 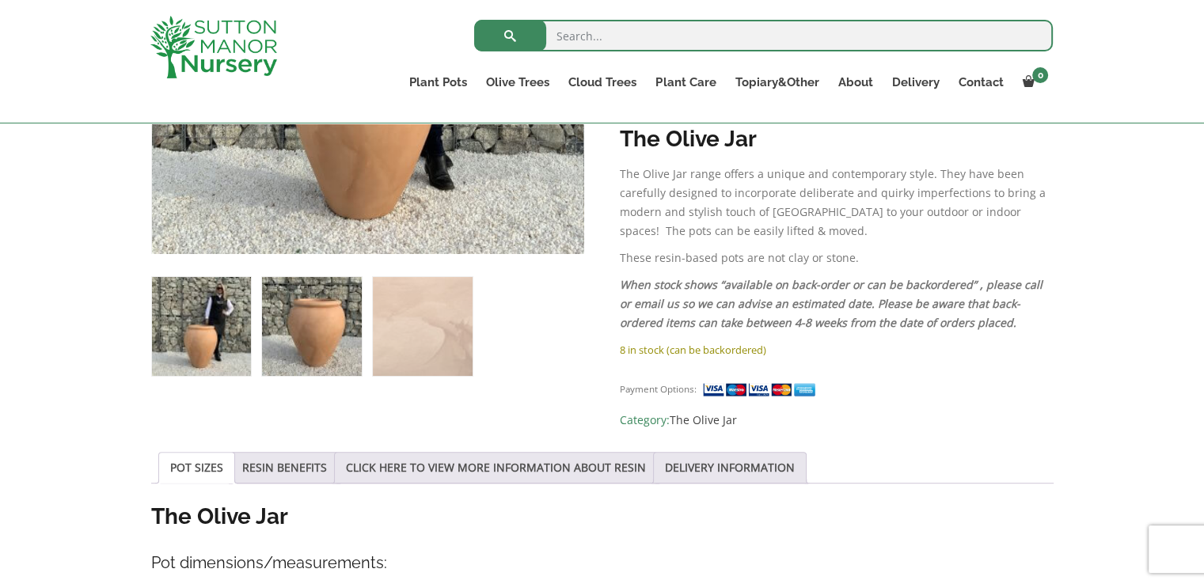 I want to click on input: Search..., so click(x=763, y=36).